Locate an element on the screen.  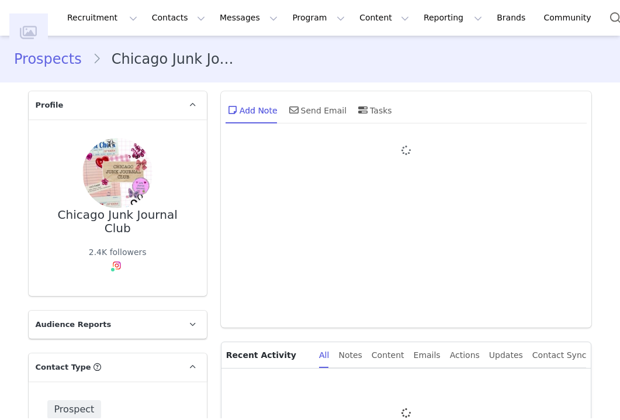
a: Brands is located at coordinates (512, 18).